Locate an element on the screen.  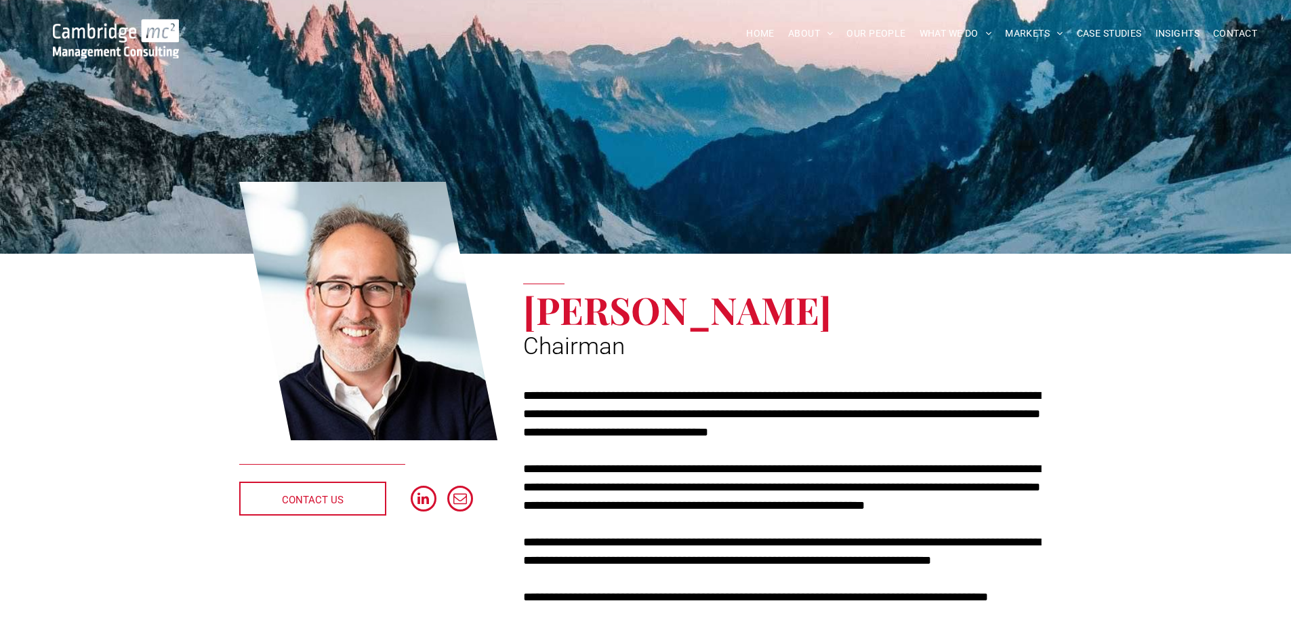
a: linkedin is located at coordinates (424, 500).